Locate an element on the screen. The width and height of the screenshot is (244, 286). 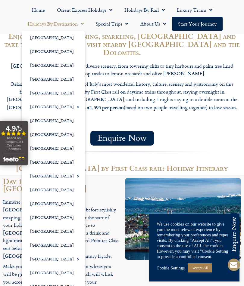
a: Special Trips is located at coordinates (112, 24).